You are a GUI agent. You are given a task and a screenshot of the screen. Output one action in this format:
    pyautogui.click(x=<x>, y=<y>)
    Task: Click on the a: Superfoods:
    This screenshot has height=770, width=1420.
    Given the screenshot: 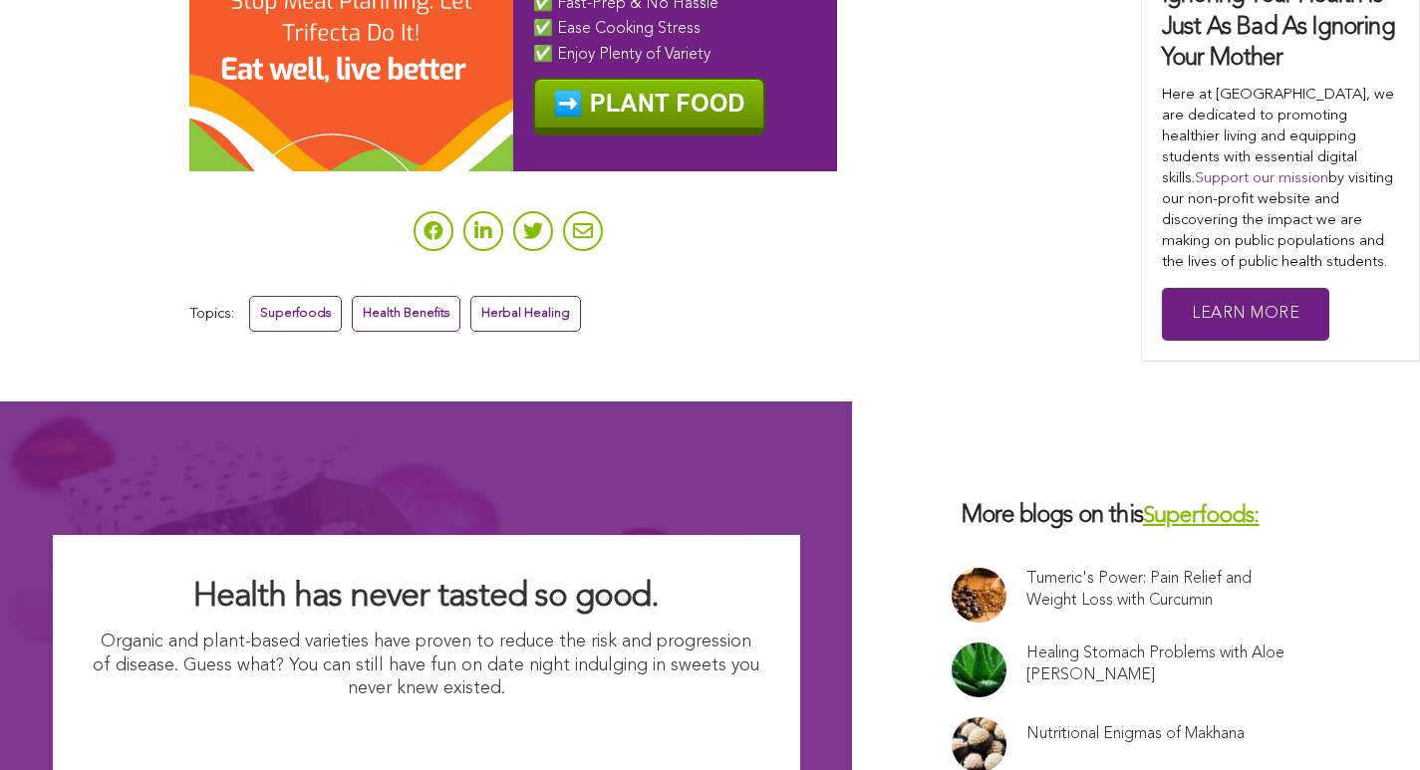 What is the action you would take?
    pyautogui.click(x=1201, y=516)
    